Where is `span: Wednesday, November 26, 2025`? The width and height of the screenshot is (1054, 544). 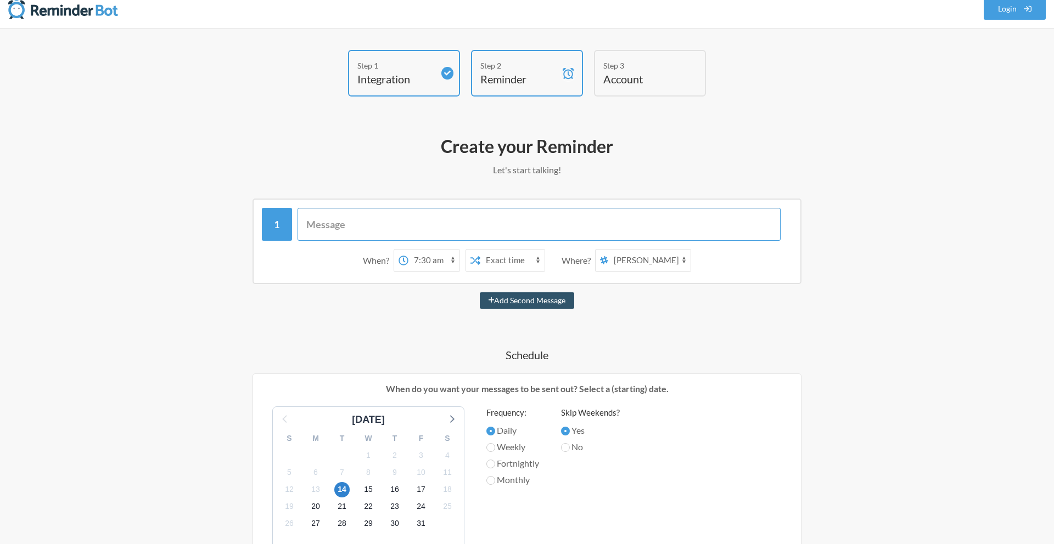
span: Wednesday, November 26, 2025 is located at coordinates (289, 524).